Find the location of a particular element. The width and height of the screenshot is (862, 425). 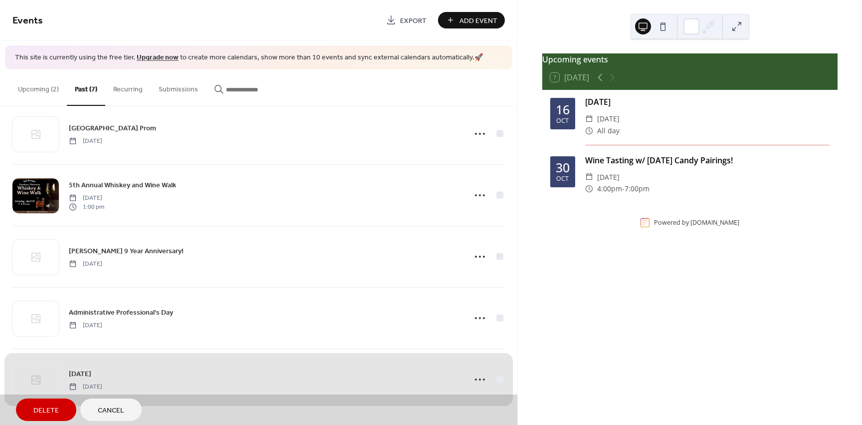

span: Delete is located at coordinates (46, 410).